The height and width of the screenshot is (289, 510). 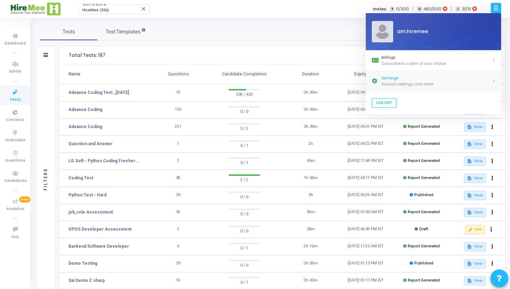 What do you see at coordinates (437, 78) in the screenshot?
I see `div: Settings` at bounding box center [437, 78].